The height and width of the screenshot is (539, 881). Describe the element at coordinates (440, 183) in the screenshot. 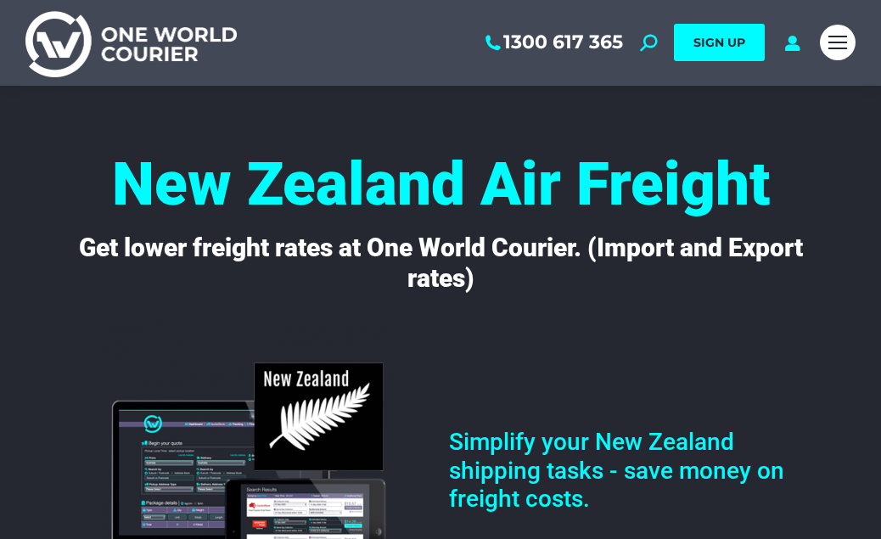

I see `h4: New Zealand Air Freight` at that location.